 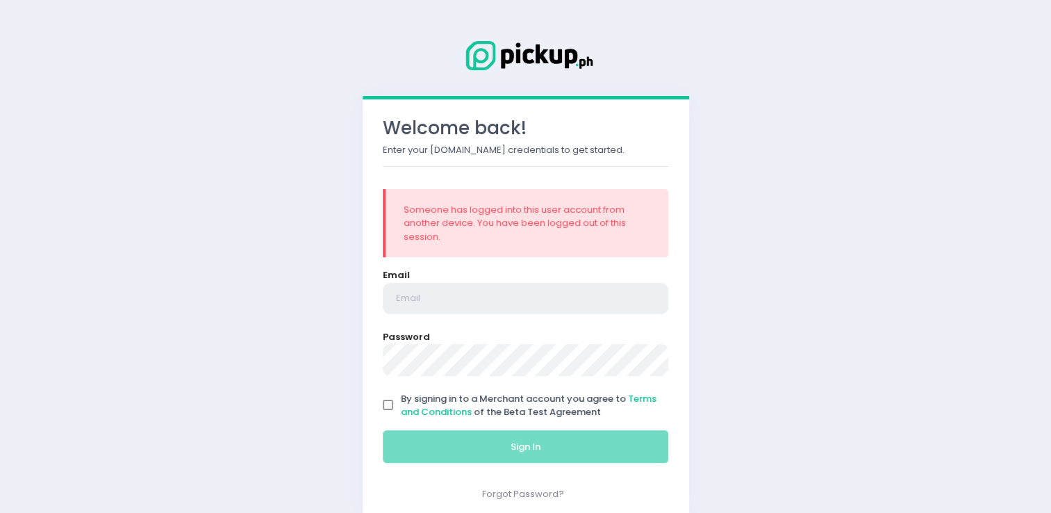 What do you see at coordinates (396, 275) in the screenshot?
I see `label: Email` at bounding box center [396, 275].